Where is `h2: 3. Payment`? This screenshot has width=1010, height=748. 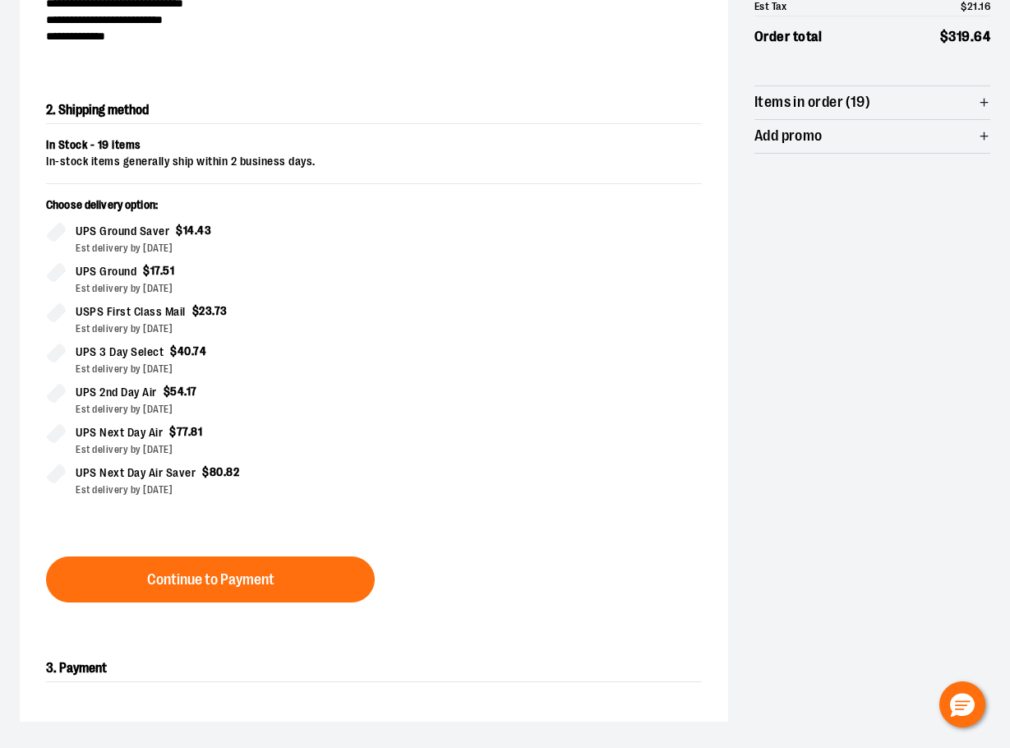
h2: 3. Payment is located at coordinates (374, 668).